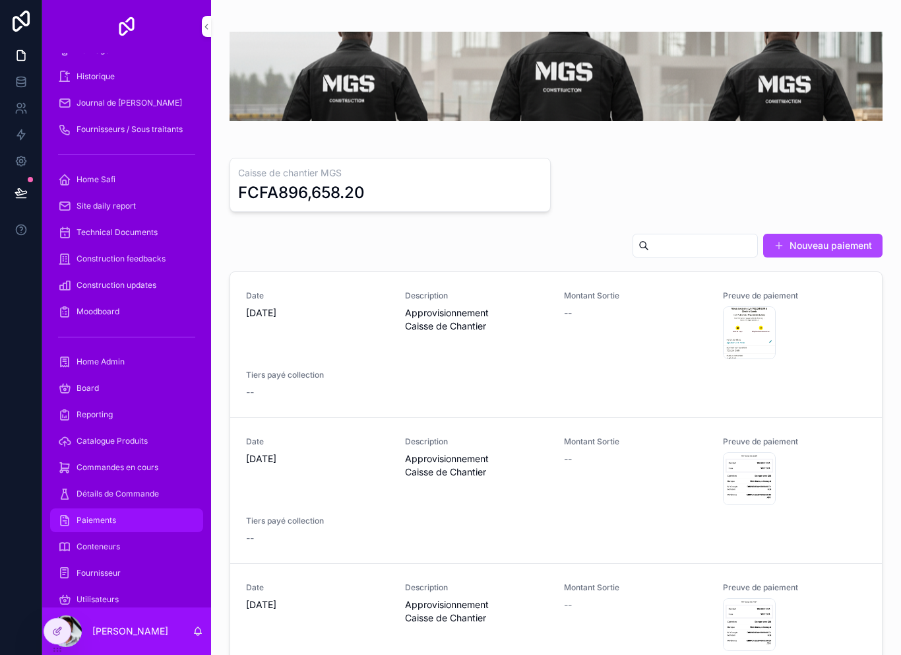 This screenshot has height=655, width=901. Describe the element at coordinates (94, 414) in the screenshot. I see `span: Reporting` at that location.